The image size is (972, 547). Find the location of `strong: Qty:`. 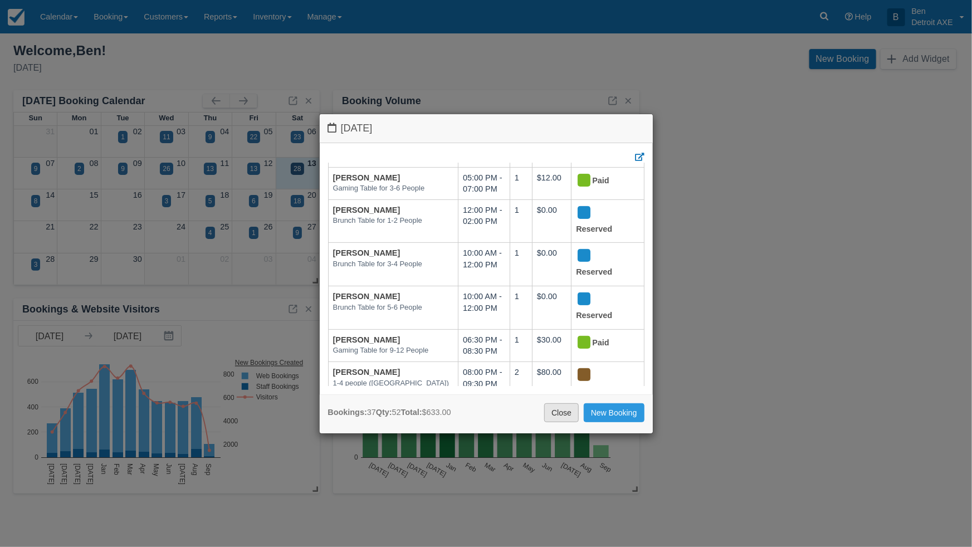

strong: Qty: is located at coordinates (384, 412).